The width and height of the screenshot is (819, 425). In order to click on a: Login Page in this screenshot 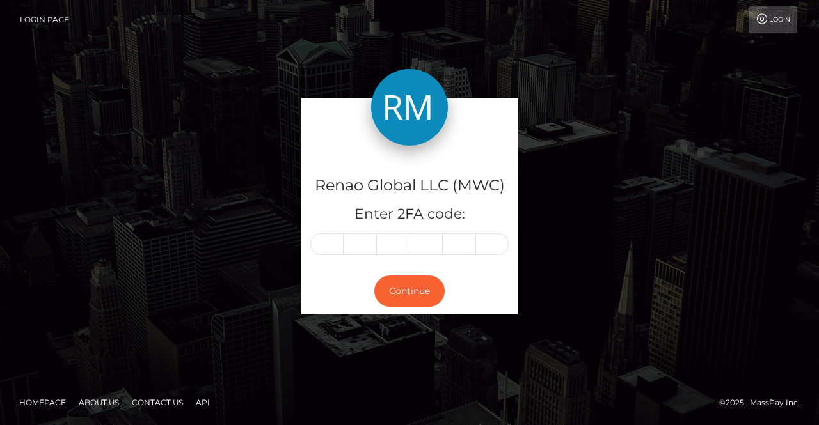, I will do `click(44, 20)`.